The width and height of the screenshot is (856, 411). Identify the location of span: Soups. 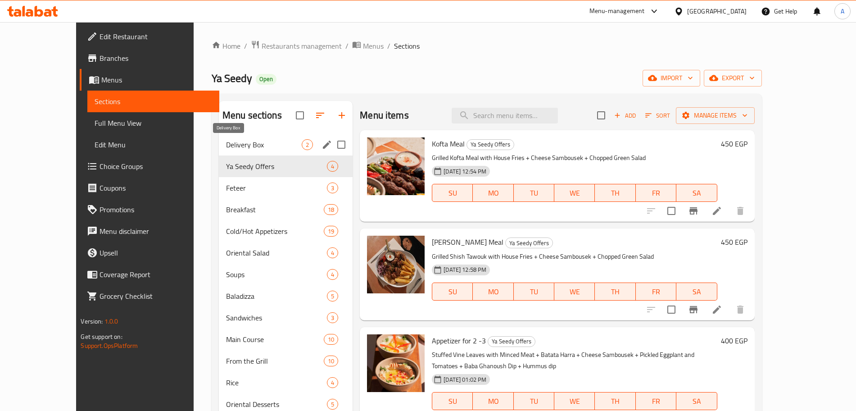
(276, 274).